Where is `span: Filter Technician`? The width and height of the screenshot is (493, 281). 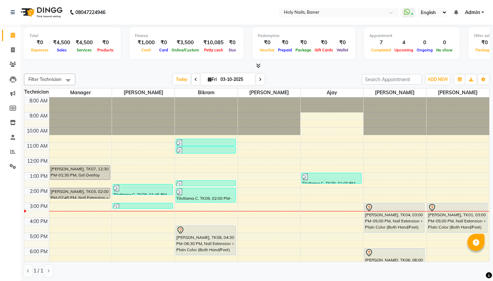 span: Filter Technician is located at coordinates (45, 79).